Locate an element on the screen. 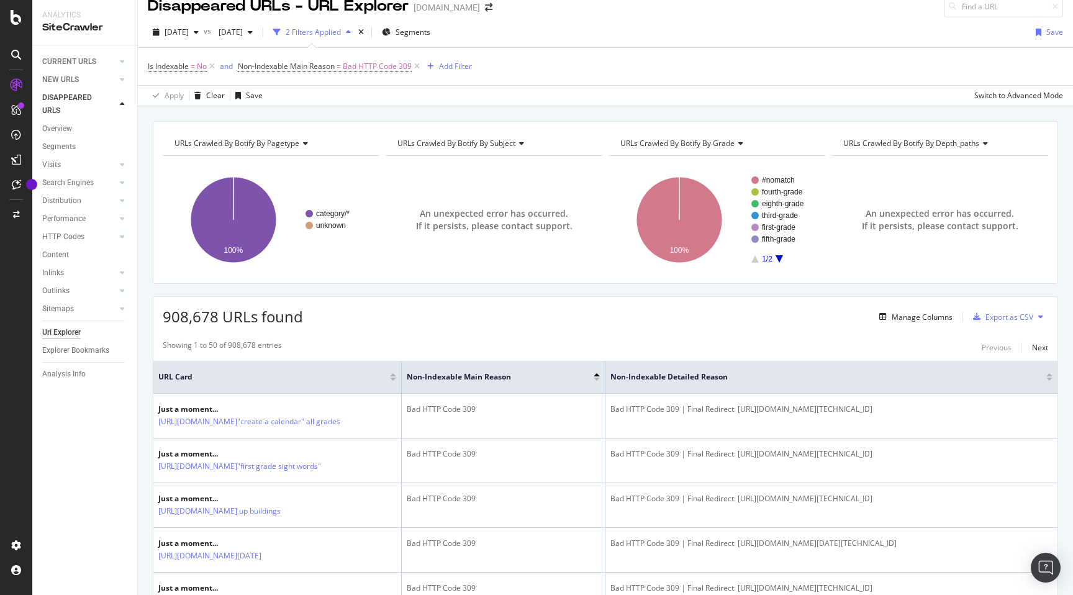 Image resolution: width=1073 pixels, height=595 pixels. a: Url Explorer is located at coordinates (85, 332).